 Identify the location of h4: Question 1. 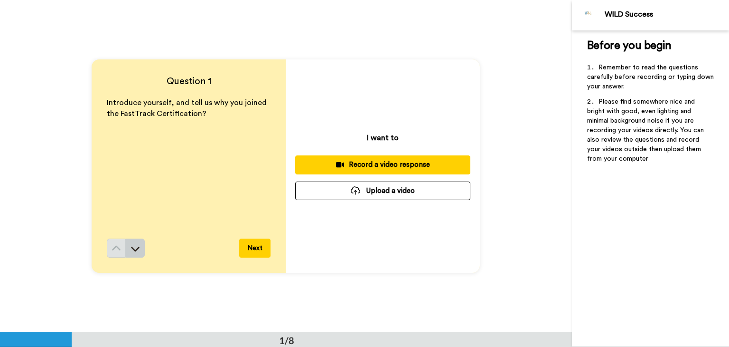
(189, 81).